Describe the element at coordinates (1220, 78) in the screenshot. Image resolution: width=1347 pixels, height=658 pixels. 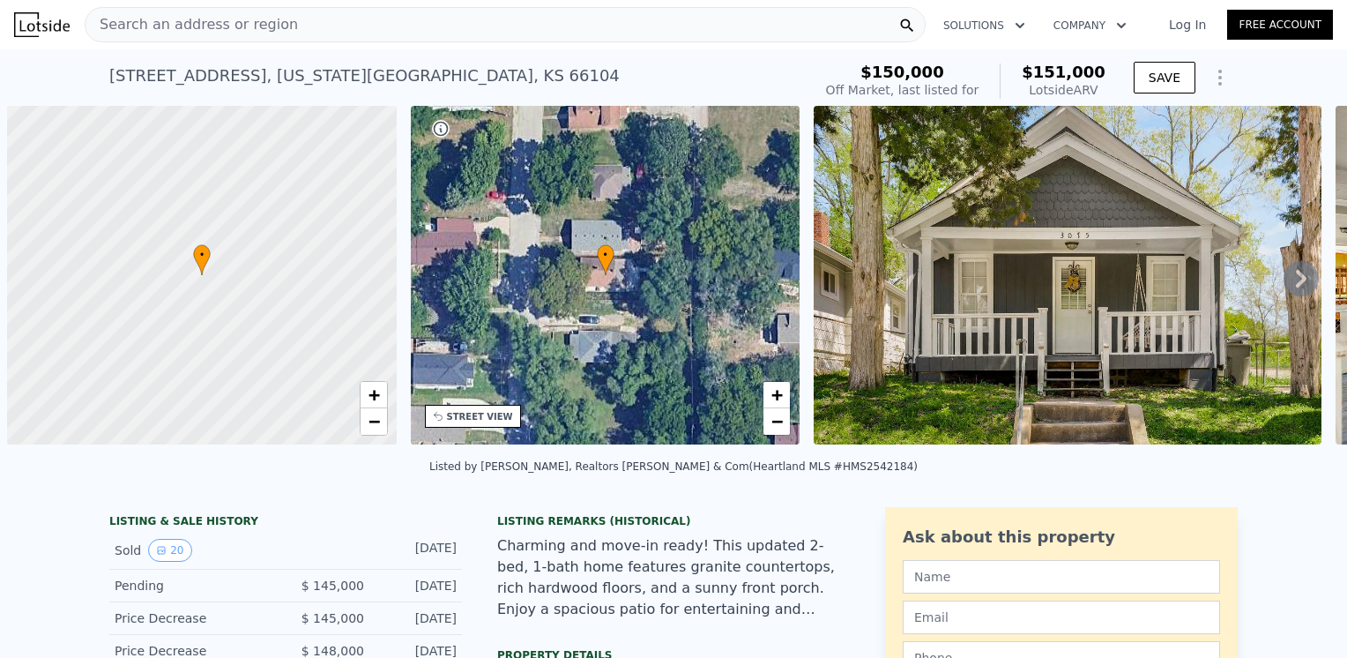
I see `button: Show Options` at that location.